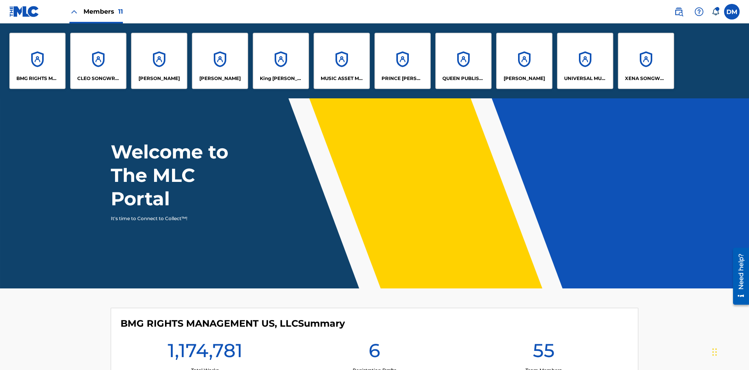  What do you see at coordinates (463, 61) in the screenshot?
I see `a: AccountsQUEEN PUBLISHA` at bounding box center [463, 61].